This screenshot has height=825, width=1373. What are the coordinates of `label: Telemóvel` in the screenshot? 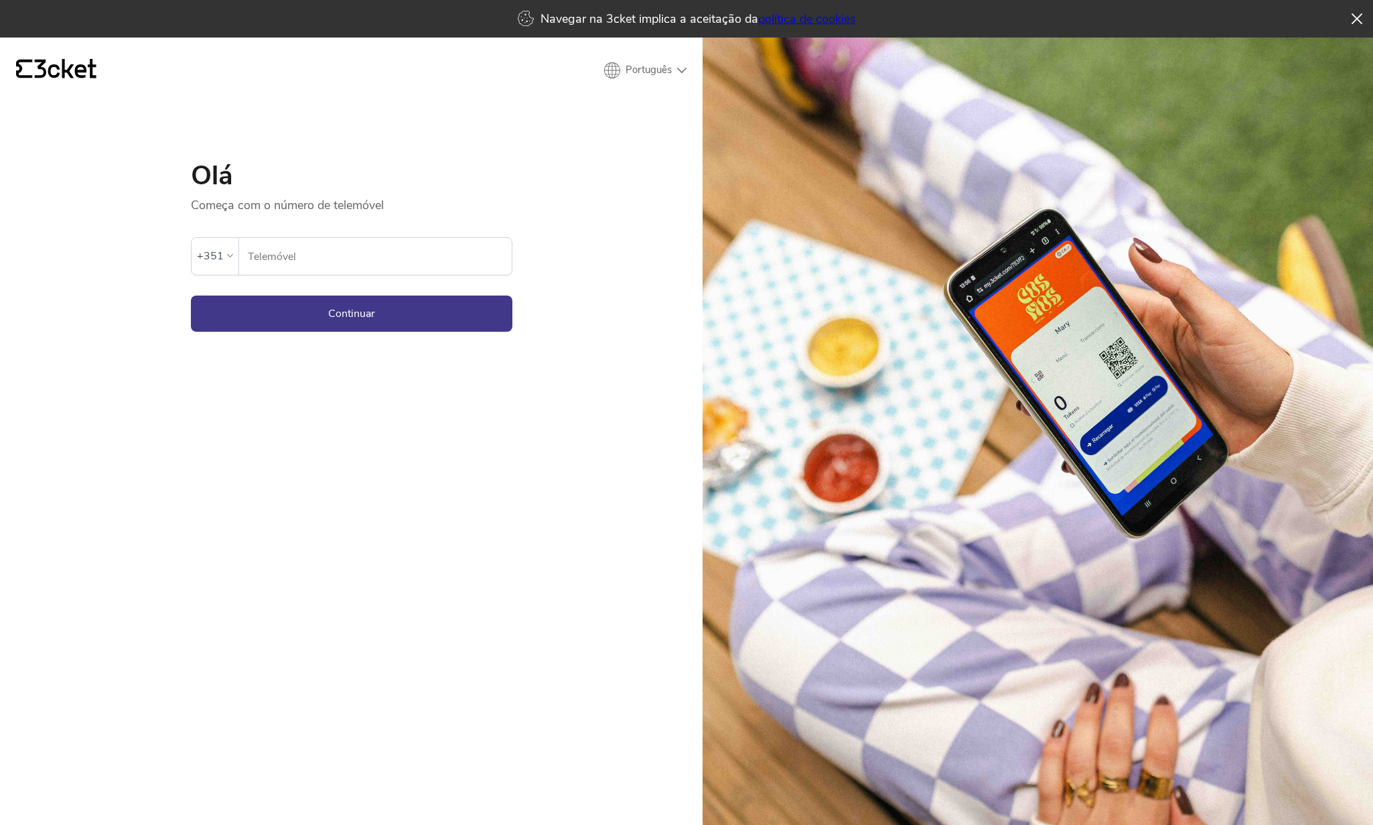 It's located at (375, 257).